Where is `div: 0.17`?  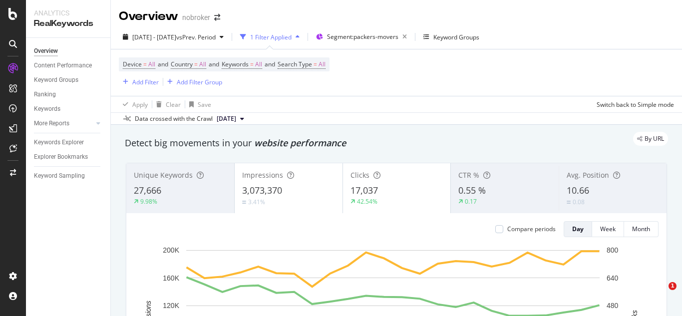
div: 0.17 is located at coordinates (471, 201).